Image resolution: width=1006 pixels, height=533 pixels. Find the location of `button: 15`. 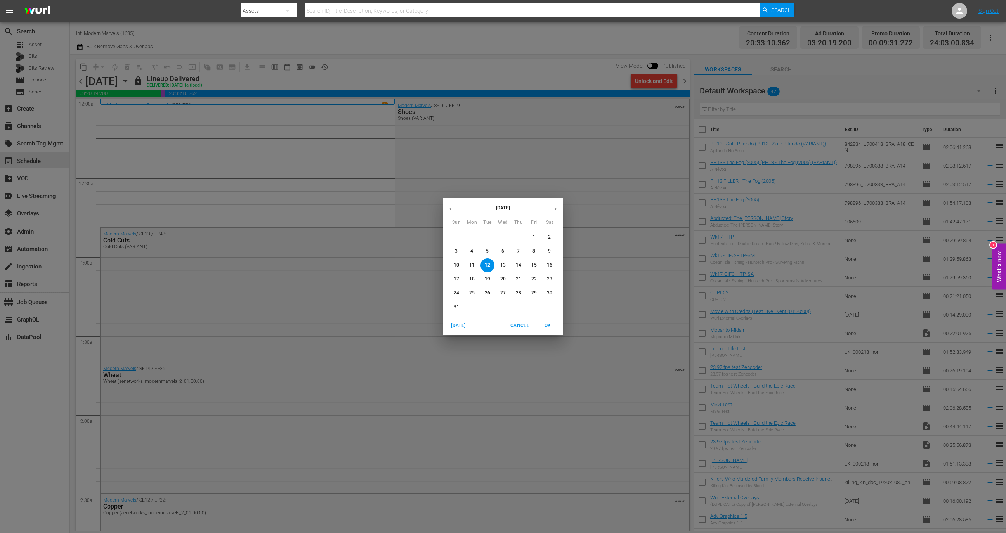

button: 15 is located at coordinates (534, 265).